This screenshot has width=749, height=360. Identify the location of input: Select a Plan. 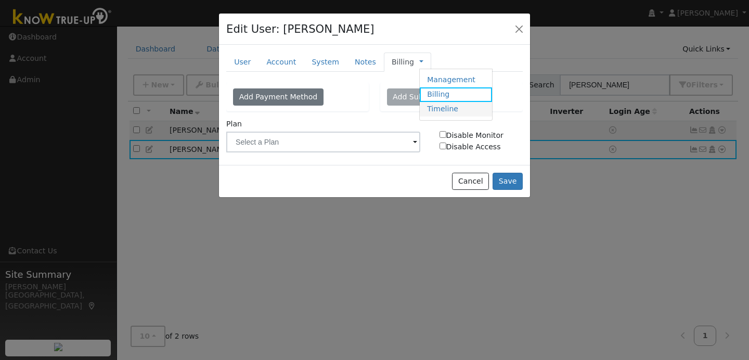
(323, 142).